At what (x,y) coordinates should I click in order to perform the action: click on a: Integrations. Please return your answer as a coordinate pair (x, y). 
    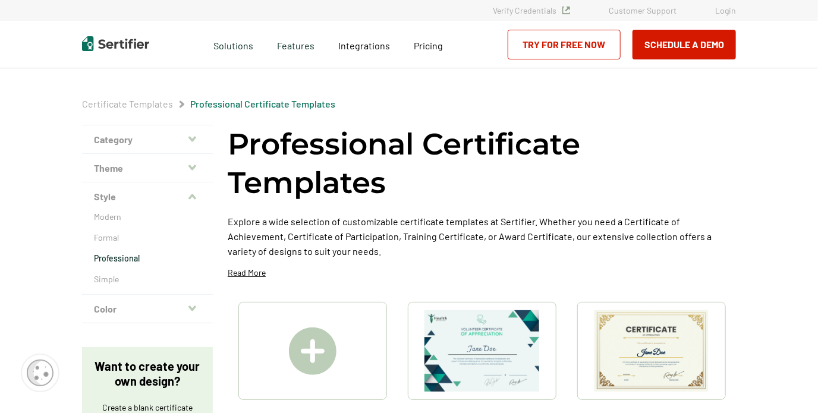
    Looking at the image, I should click on (364, 44).